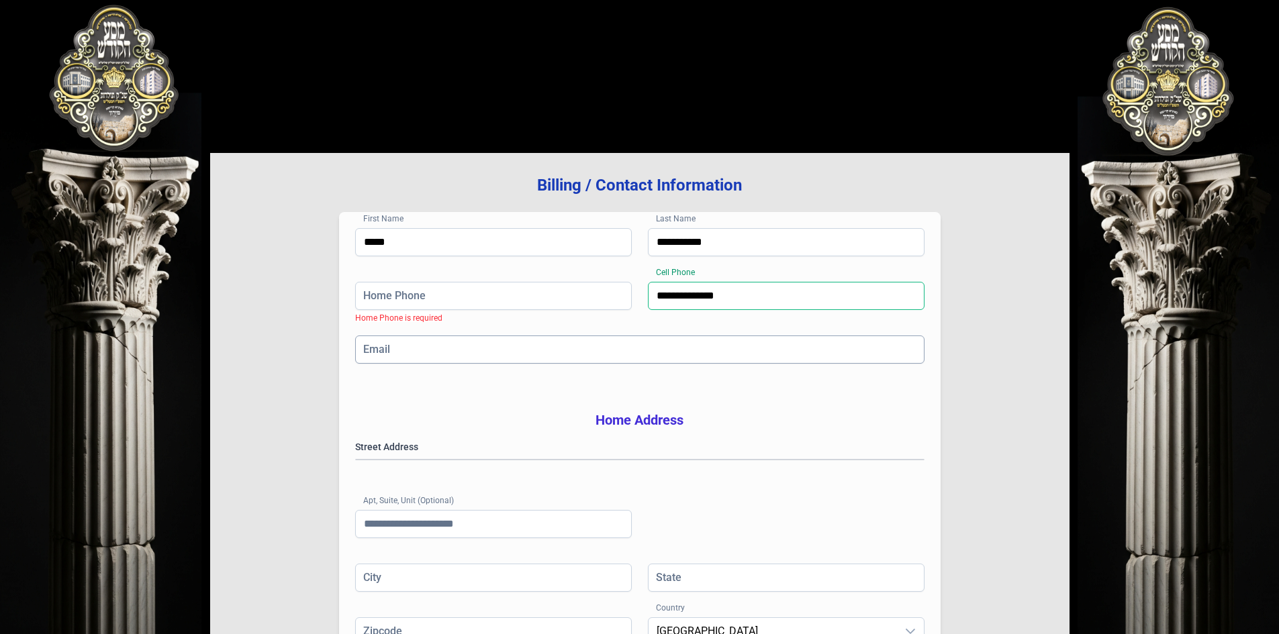  I want to click on h3: Billing / Contact Information, so click(640, 185).